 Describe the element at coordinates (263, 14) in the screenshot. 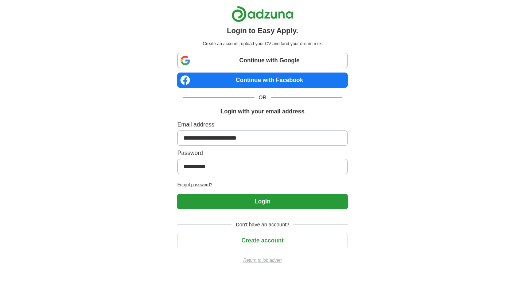

I see `img: Adzuna logo` at that location.